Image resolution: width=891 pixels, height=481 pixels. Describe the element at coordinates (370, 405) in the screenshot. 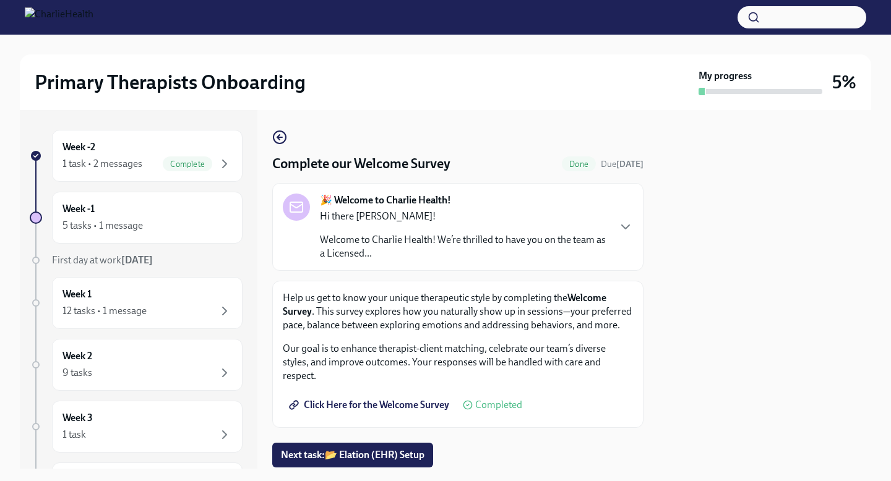

I see `span: Click Here for the Welcome Survey` at that location.